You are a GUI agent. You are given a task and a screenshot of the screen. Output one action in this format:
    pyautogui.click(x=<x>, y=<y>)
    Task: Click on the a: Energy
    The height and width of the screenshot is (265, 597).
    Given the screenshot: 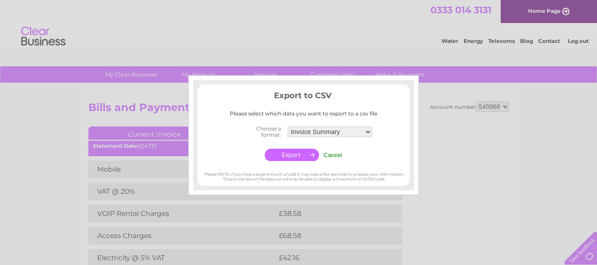 What is the action you would take?
    pyautogui.click(x=473, y=41)
    